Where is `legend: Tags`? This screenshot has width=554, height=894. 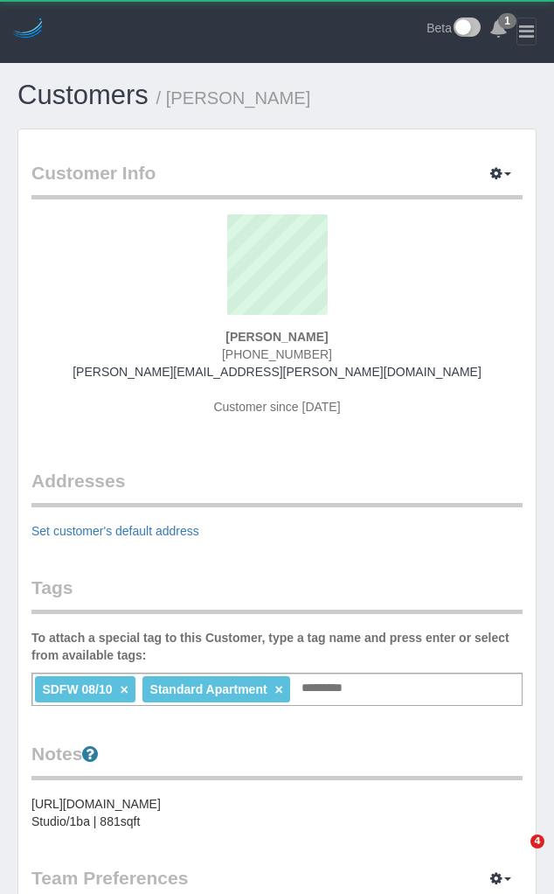
legend: Tags is located at coordinates (277, 594).